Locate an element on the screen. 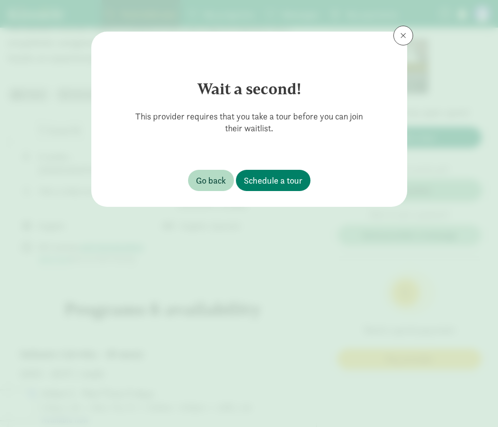 The height and width of the screenshot is (427, 498). p: This provider requires that you take a tour before you can join their waitlist. is located at coordinates (249, 118).